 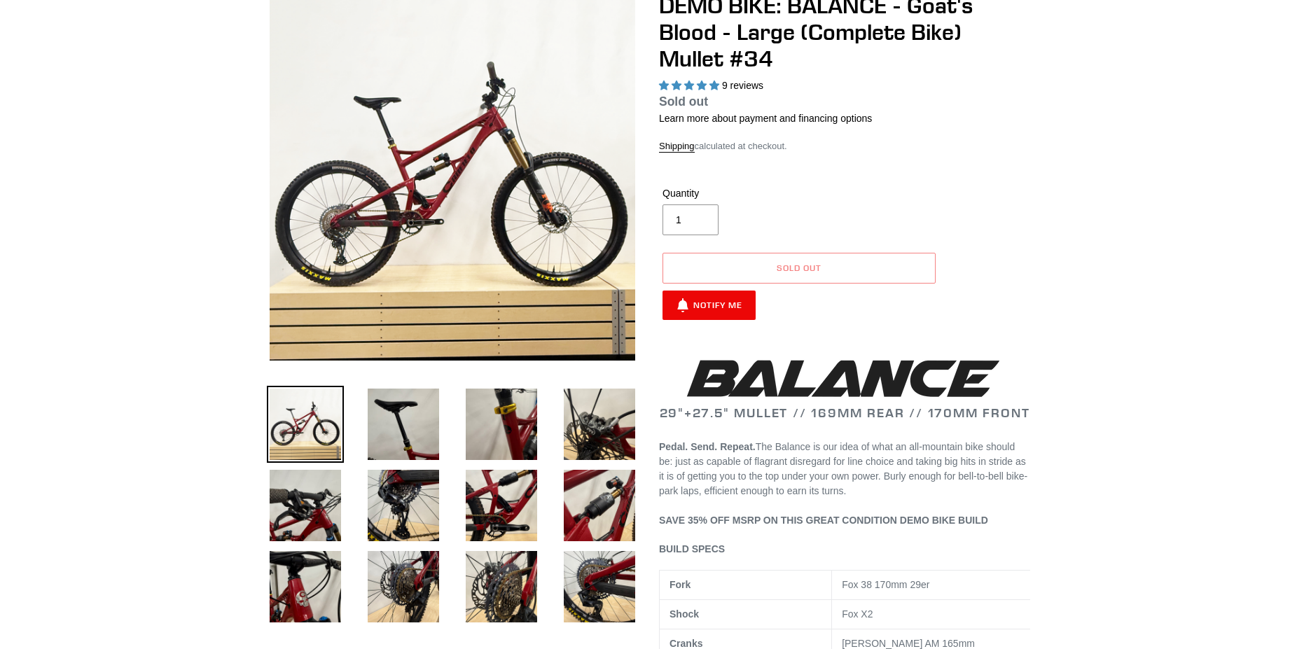 What do you see at coordinates (692, 549) in the screenshot?
I see `span: BUILD SPECS` at bounding box center [692, 549].